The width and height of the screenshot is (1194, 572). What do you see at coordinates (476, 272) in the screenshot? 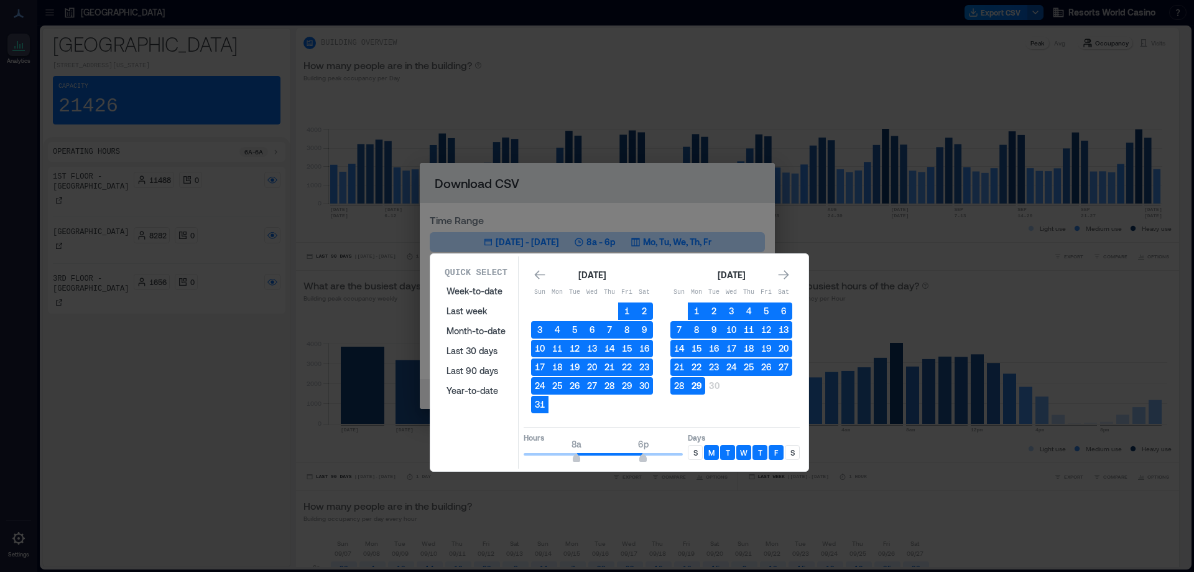
I see `p: Quick Select` at bounding box center [476, 272].